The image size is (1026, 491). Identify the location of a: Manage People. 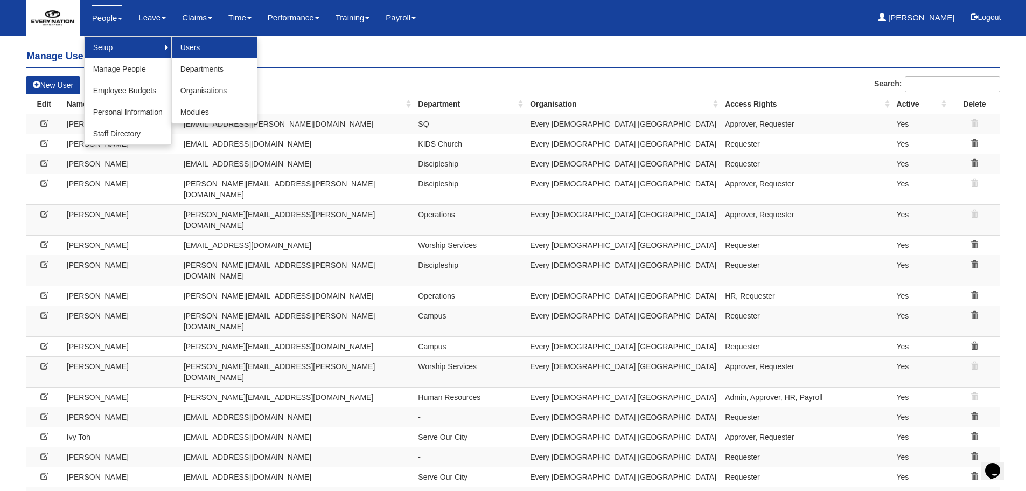
(128, 69).